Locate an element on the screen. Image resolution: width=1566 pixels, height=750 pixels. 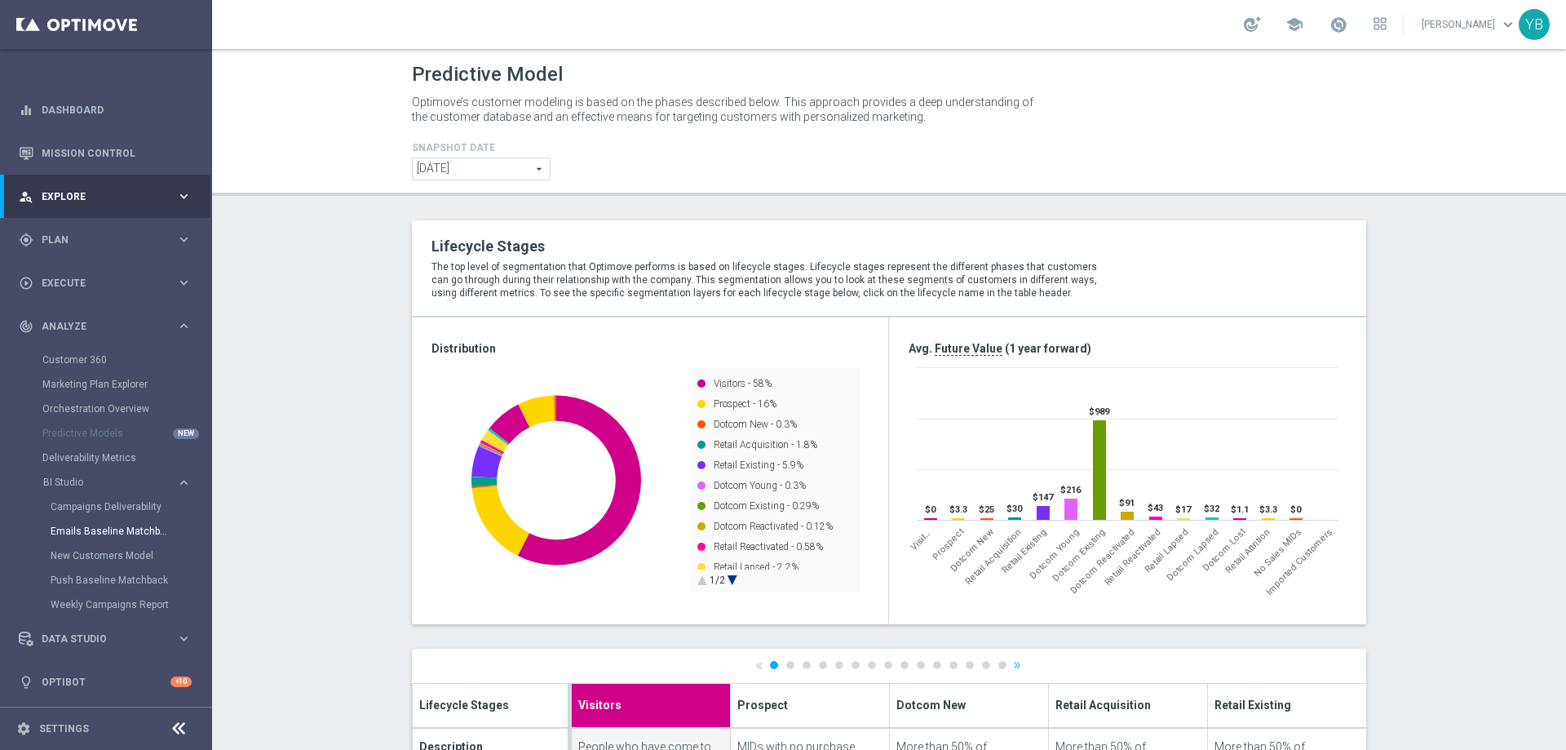
div: Predictive Models is located at coordinates (126, 433).